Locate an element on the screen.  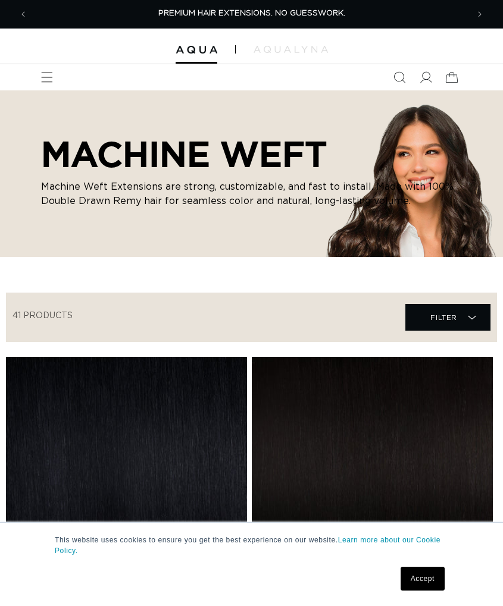
a: Accept is located at coordinates (422, 579).